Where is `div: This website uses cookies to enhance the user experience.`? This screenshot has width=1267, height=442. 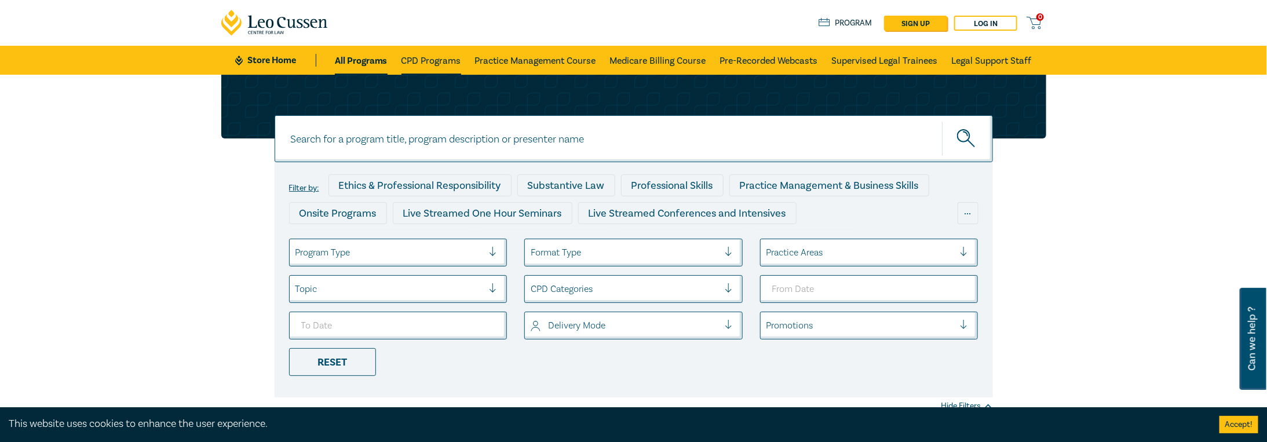 div: This website uses cookies to enhance the user experience. is located at coordinates (605, 424).